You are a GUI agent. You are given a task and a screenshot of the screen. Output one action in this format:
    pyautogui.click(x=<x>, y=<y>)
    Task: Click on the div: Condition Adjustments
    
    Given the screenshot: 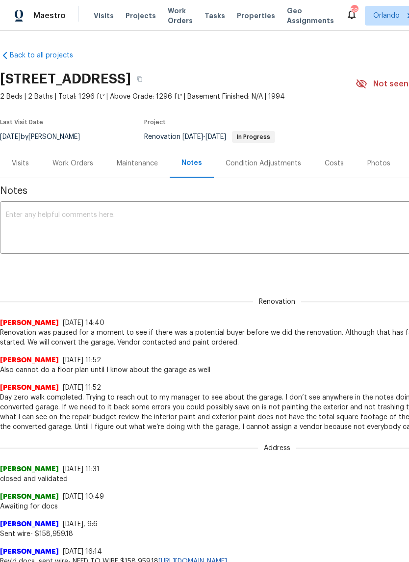 What is the action you would take?
    pyautogui.click(x=264, y=163)
    